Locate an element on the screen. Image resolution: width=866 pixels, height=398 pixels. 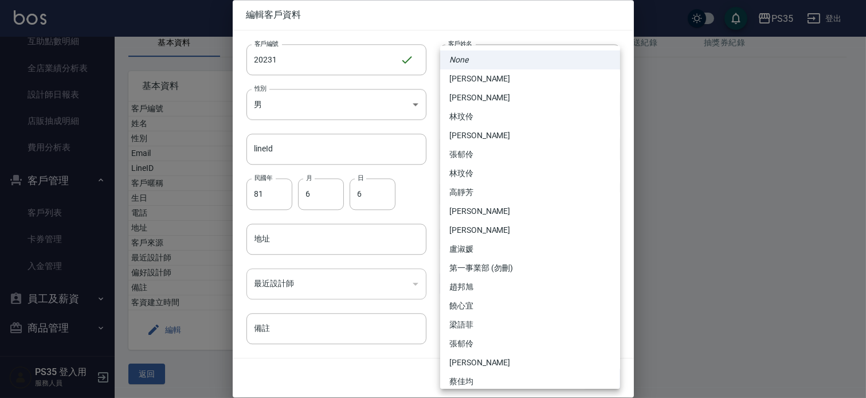
li: 蔡佳均 is located at coordinates (530, 381).